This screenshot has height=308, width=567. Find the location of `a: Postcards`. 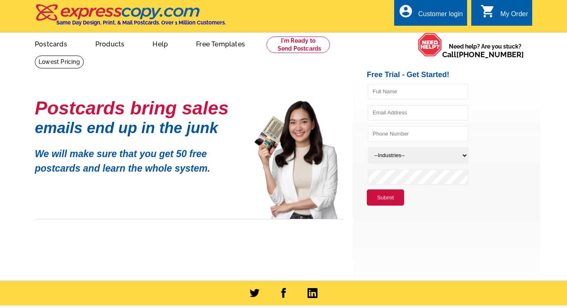

a: Postcards is located at coordinates (51, 43).